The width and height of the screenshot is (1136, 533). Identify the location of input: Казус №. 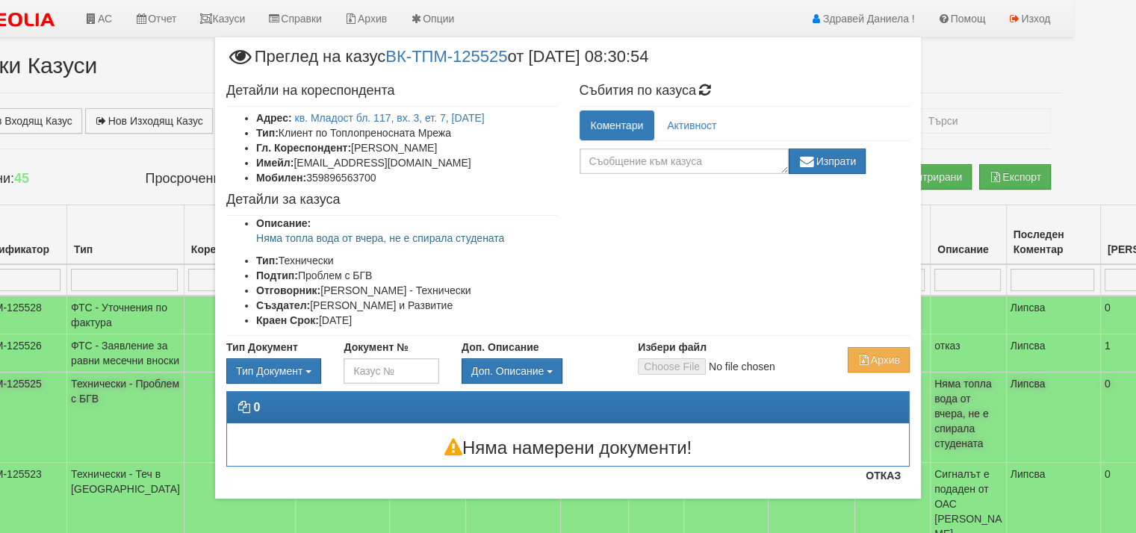
(391, 371).